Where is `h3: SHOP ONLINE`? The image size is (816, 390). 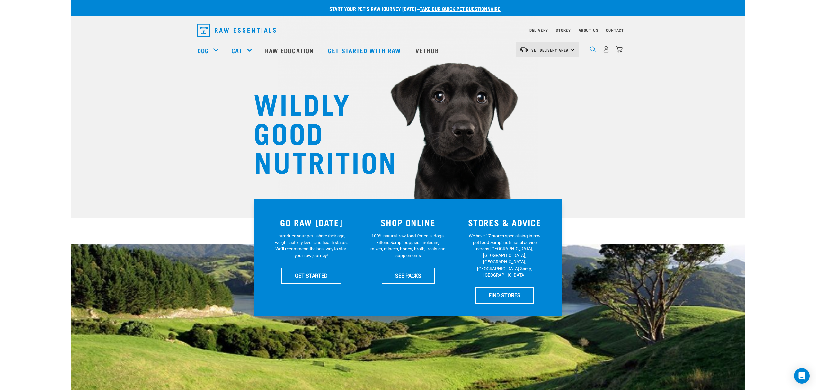
h3: SHOP ONLINE is located at coordinates (408, 222).